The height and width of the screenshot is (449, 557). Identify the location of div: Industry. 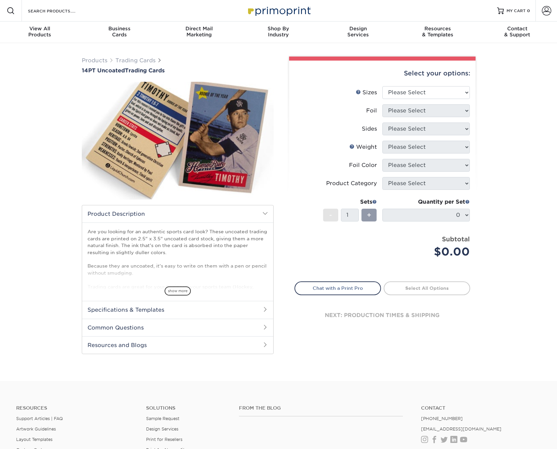
(279, 32).